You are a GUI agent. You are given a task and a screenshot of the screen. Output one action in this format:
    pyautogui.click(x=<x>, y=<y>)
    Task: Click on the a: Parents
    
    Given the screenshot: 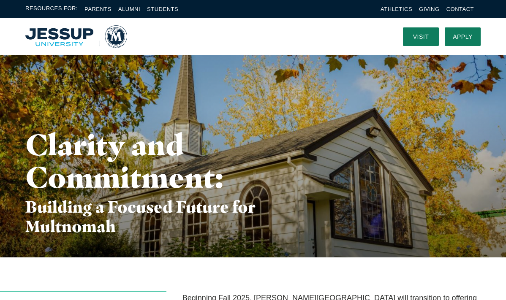 What is the action you would take?
    pyautogui.click(x=98, y=9)
    